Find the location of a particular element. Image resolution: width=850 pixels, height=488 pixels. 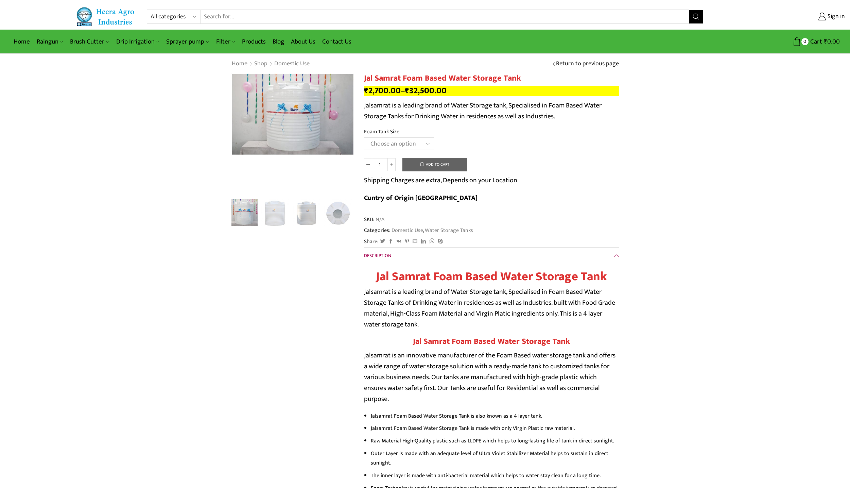

a: Brush Cutter is located at coordinates (89, 41).